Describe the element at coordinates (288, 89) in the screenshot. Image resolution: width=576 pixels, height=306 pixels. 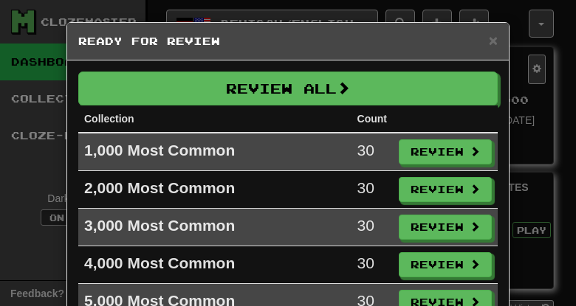
I see `button: Review All` at that location.